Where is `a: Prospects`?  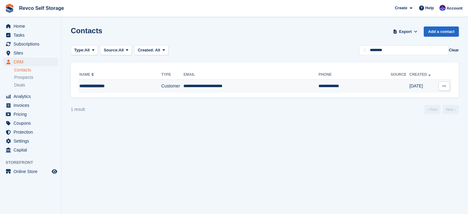
a: Prospects is located at coordinates (36, 77).